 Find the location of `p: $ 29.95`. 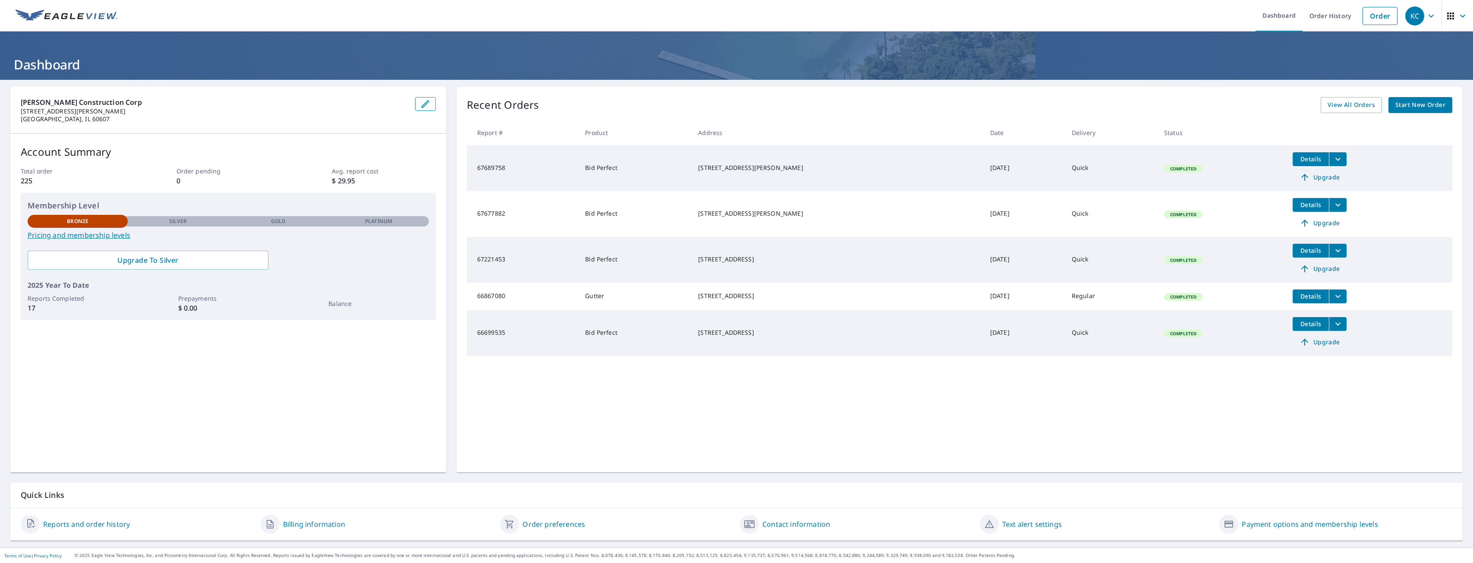

p: $ 29.95 is located at coordinates (384, 181).